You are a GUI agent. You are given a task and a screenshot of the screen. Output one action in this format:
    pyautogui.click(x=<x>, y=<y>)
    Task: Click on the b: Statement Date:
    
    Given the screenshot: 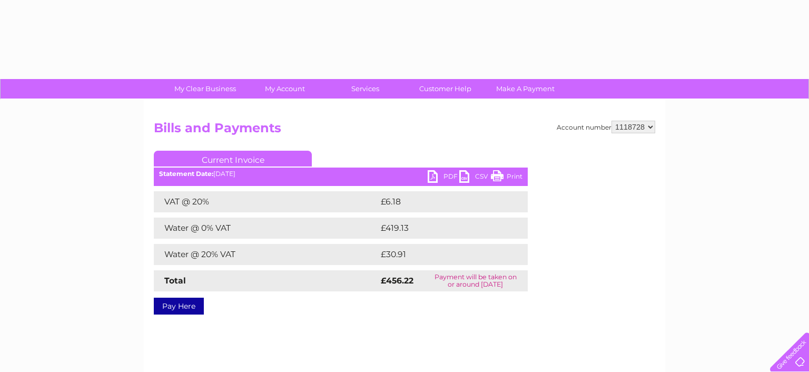 What is the action you would take?
    pyautogui.click(x=186, y=173)
    